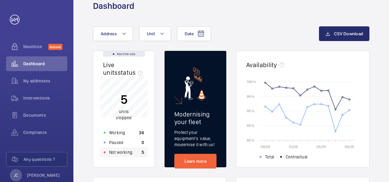 The height and width of the screenshot is (182, 389). I want to click on p: Paused, so click(116, 142).